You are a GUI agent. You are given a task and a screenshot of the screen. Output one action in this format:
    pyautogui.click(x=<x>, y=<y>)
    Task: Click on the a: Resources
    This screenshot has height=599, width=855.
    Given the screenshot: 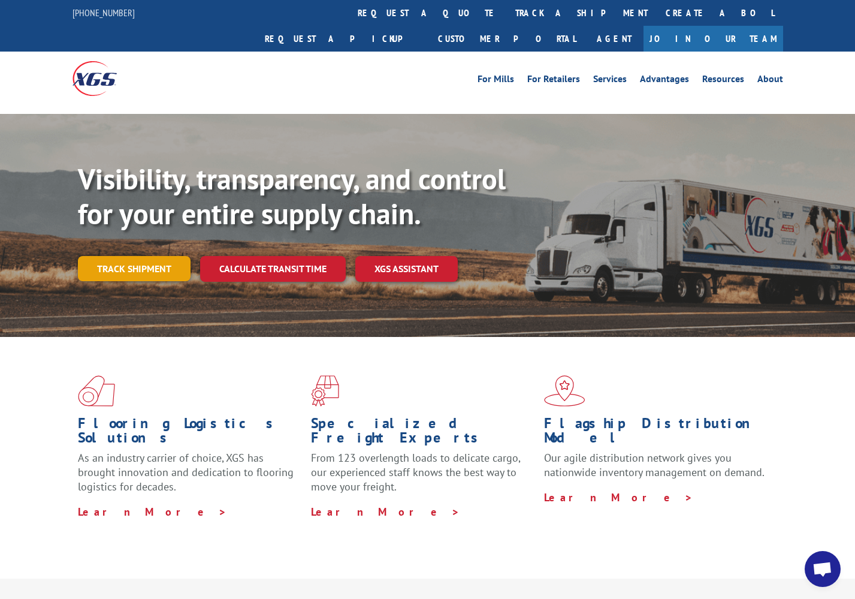 What is the action you would take?
    pyautogui.click(x=723, y=81)
    